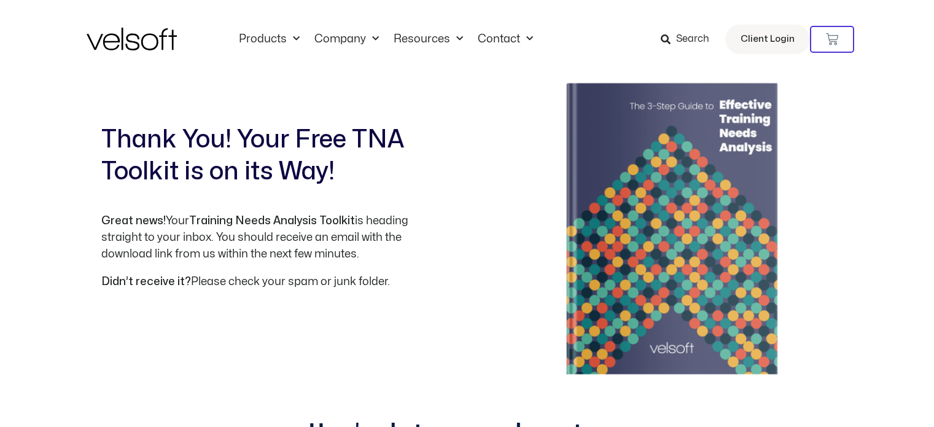  What do you see at coordinates (506, 39) in the screenshot?
I see `a: ContactMenu Toggle` at bounding box center [506, 39].